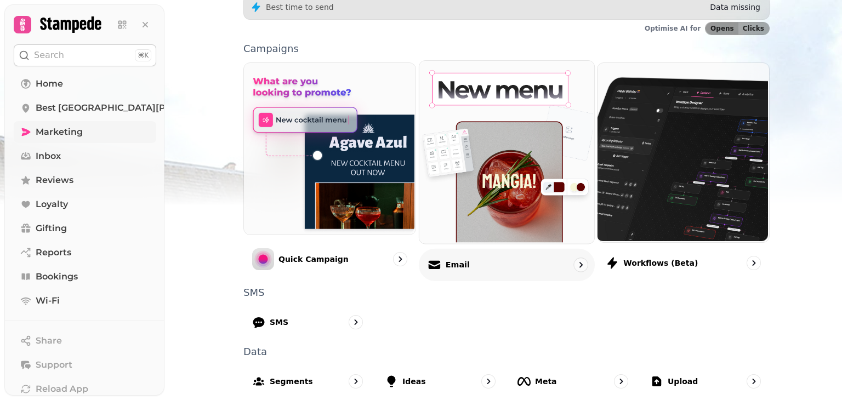  What do you see at coordinates (307, 322) in the screenshot?
I see `a: SMS` at bounding box center [307, 322].